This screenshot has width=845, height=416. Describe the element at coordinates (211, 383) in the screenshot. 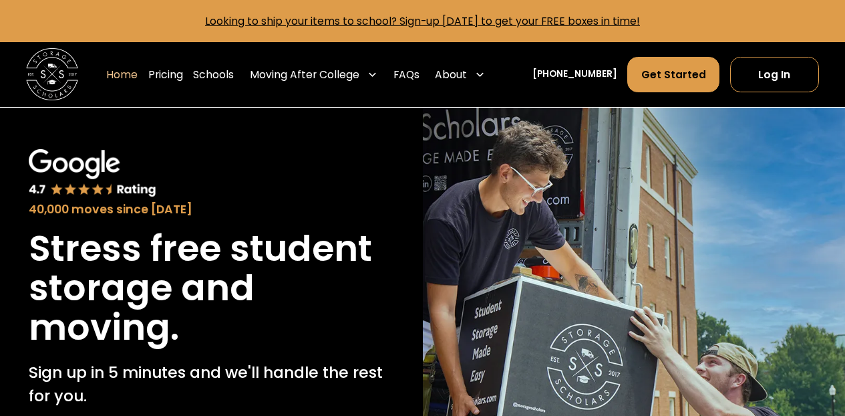

I see `p: Sign up in 5 minutes and we'll handle the rest for you.` at that location.